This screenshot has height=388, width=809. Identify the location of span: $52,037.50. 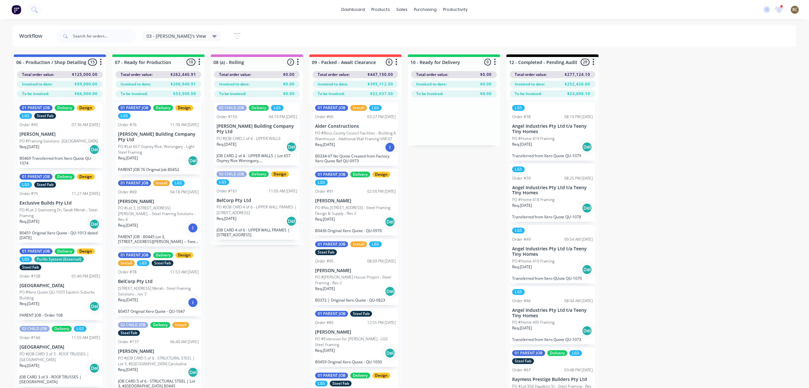
(382, 94).